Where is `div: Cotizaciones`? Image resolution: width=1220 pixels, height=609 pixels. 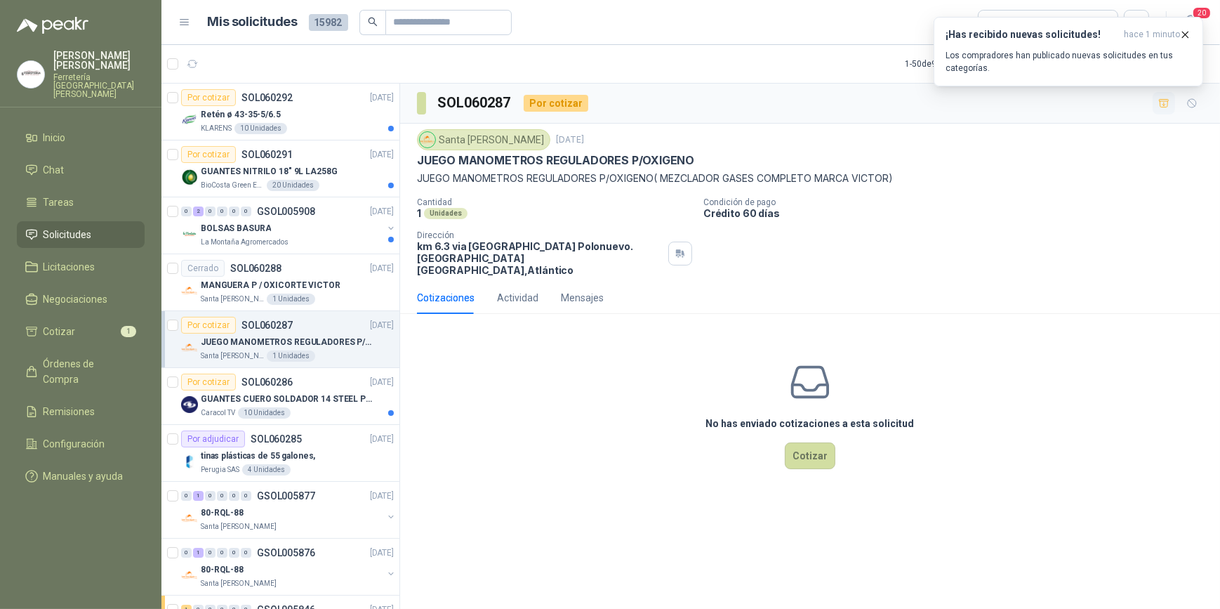 div: Cotizaciones is located at coordinates (446, 298).